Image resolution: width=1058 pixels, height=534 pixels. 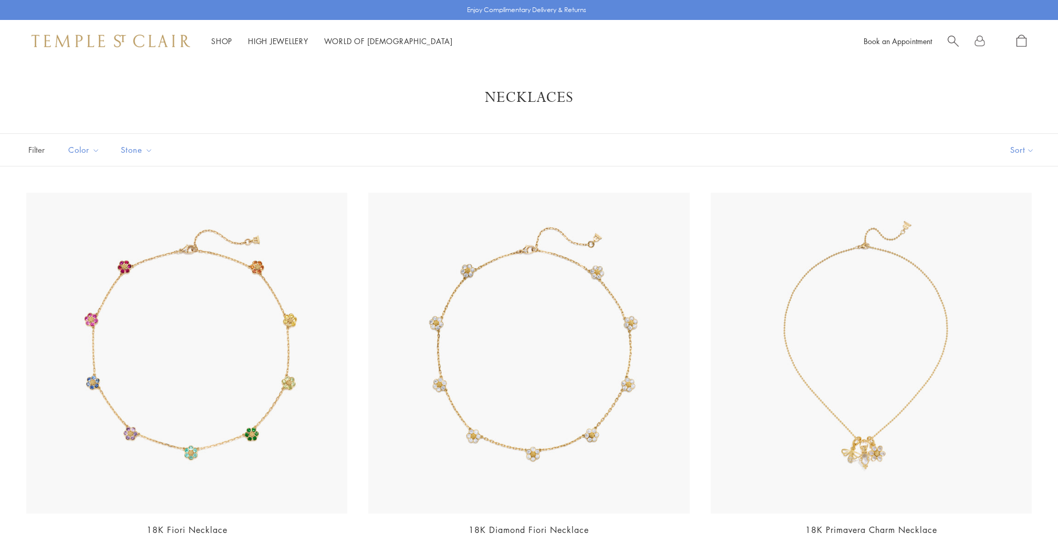 What do you see at coordinates (529, 353) in the screenshot?
I see `img: N31810-FIORI` at bounding box center [529, 353].